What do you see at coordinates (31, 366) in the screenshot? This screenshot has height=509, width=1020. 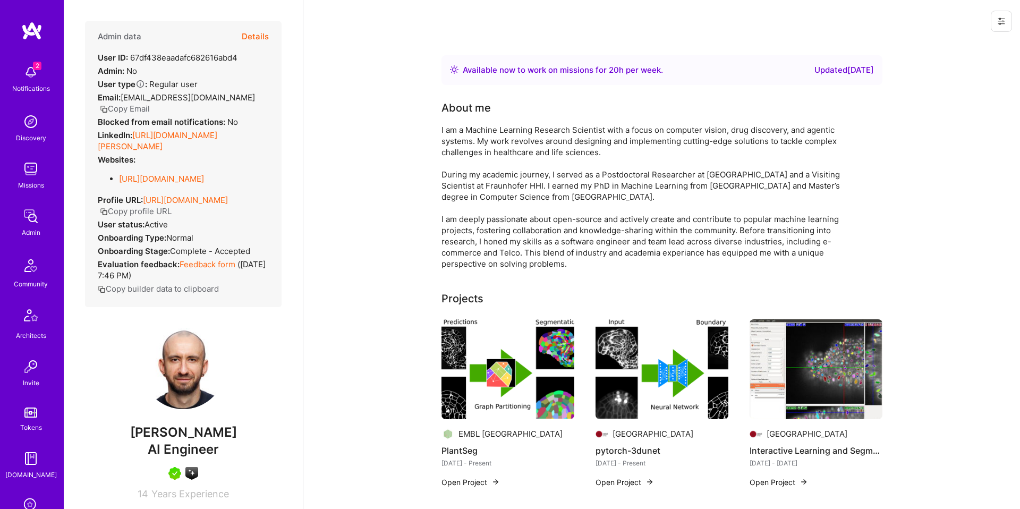 I see `img: Invite` at bounding box center [31, 366].